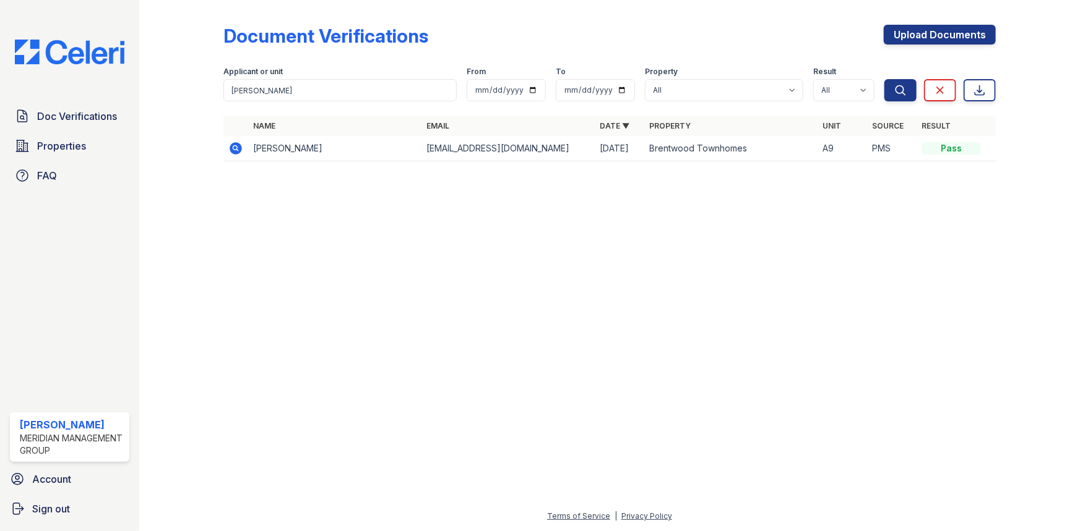 This screenshot has width=1080, height=531. What do you see at coordinates (69, 509) in the screenshot?
I see `button: Sign out` at bounding box center [69, 509].